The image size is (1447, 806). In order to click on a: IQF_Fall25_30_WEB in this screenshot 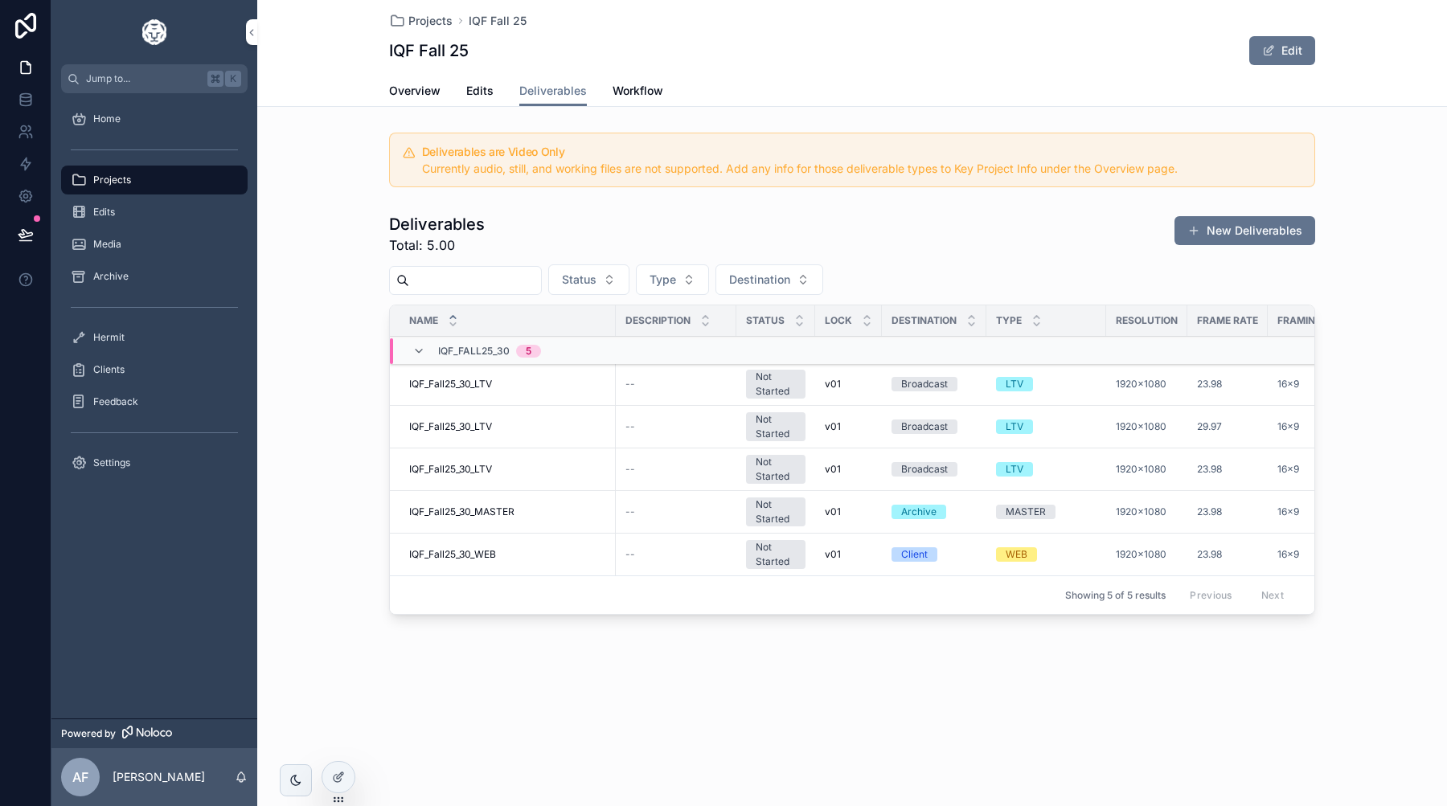, I will do `click(507, 555)`.